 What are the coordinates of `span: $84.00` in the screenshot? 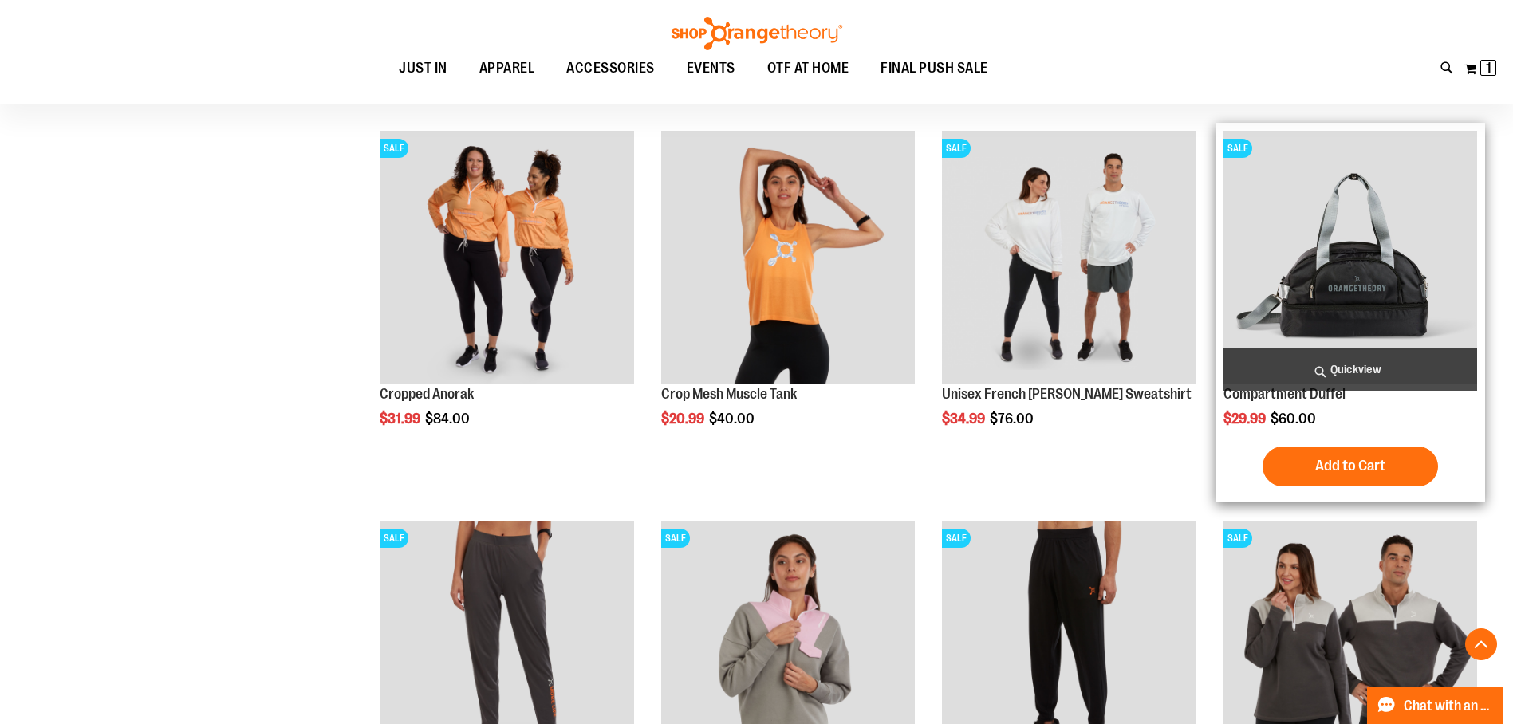 It's located at (448, 419).